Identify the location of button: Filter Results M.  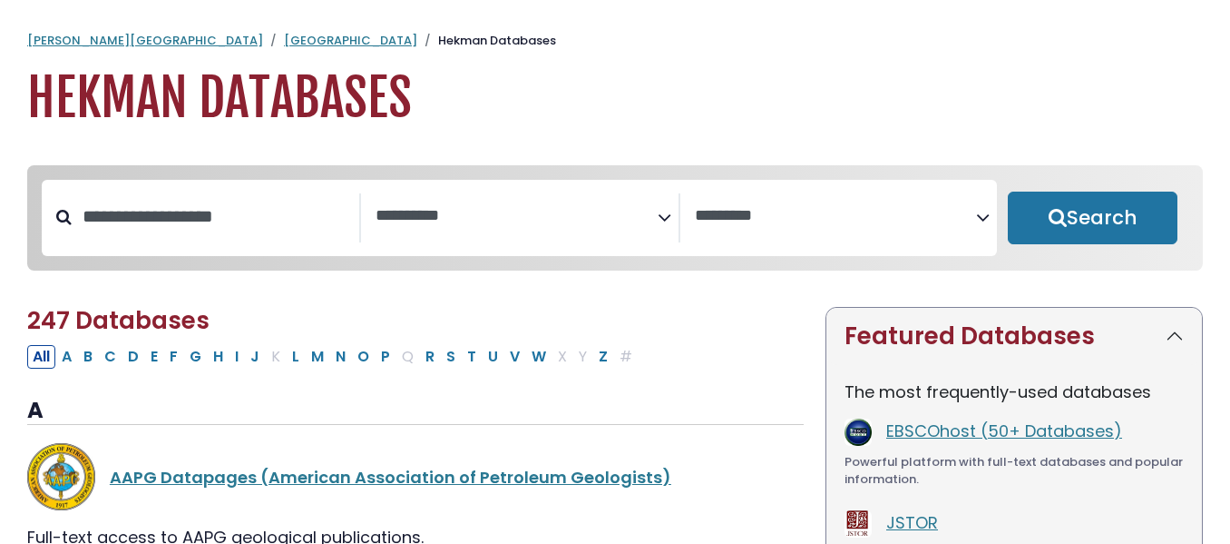
(318, 357).